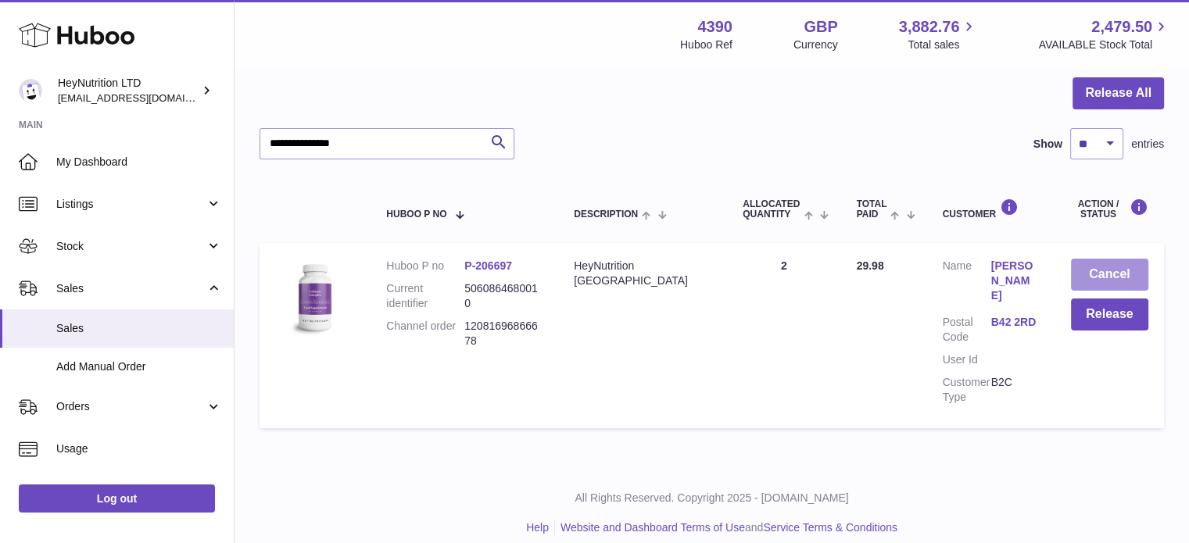 The image size is (1189, 543). Describe the element at coordinates (116, 499) in the screenshot. I see `a: Log out` at that location.